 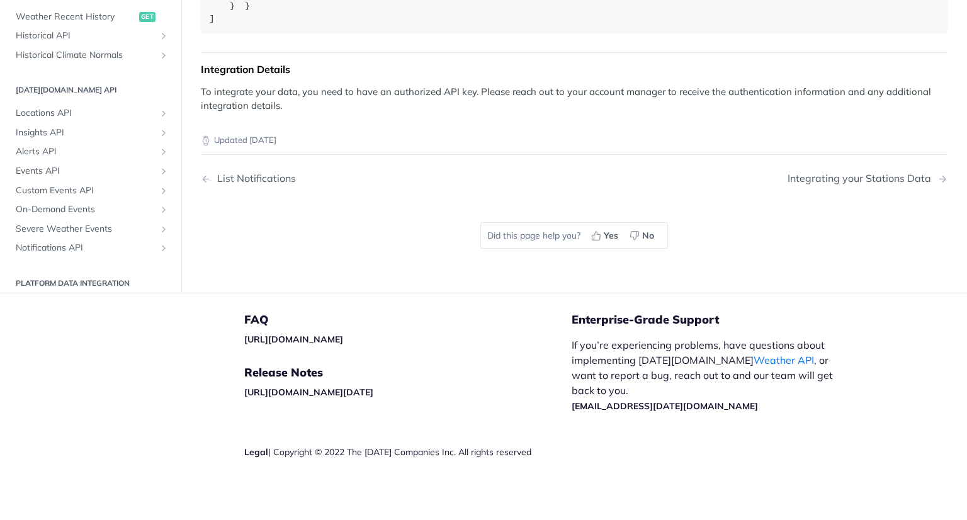 What do you see at coordinates (86, 55) in the screenshot?
I see `span: Historical Climate Normals` at bounding box center [86, 55].